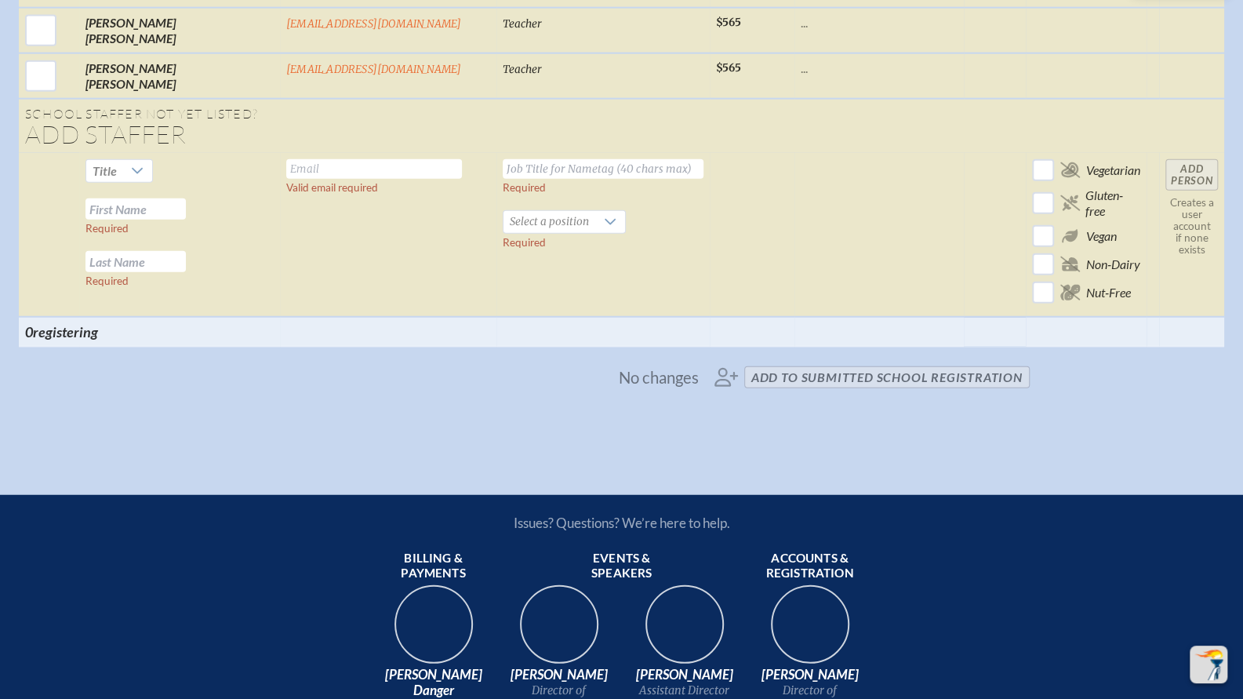  Describe the element at coordinates (1113, 264) in the screenshot. I see `span: Non-Dairy` at that location.